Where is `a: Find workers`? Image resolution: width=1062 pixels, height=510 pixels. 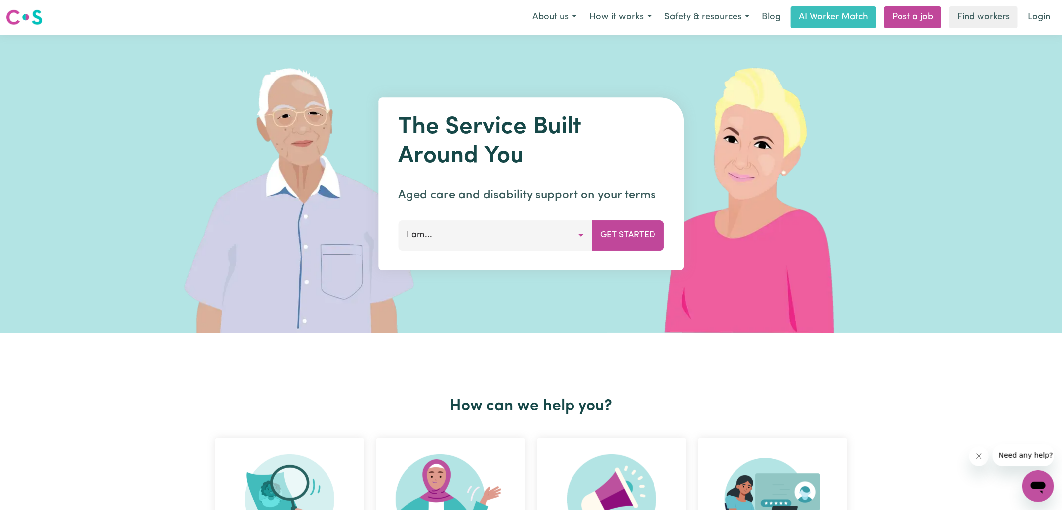
a: Find workers is located at coordinates (984, 17).